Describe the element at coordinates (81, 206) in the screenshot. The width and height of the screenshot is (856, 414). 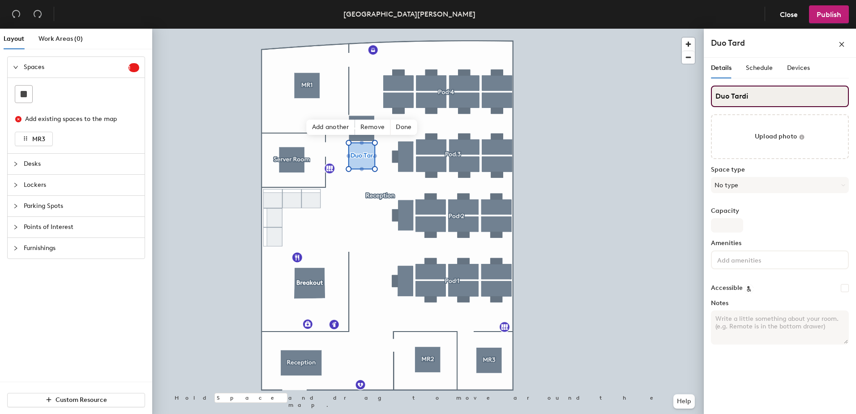
I see `span: Parking Spots` at that location.